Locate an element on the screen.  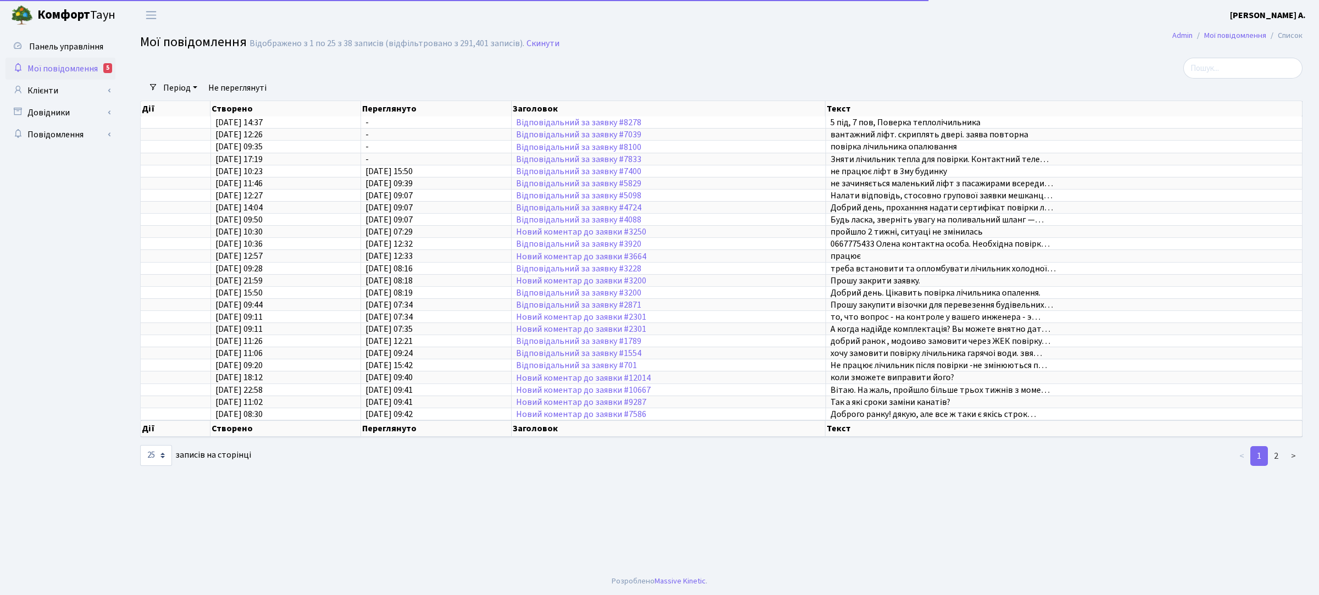
a: Скинути is located at coordinates (543, 43).